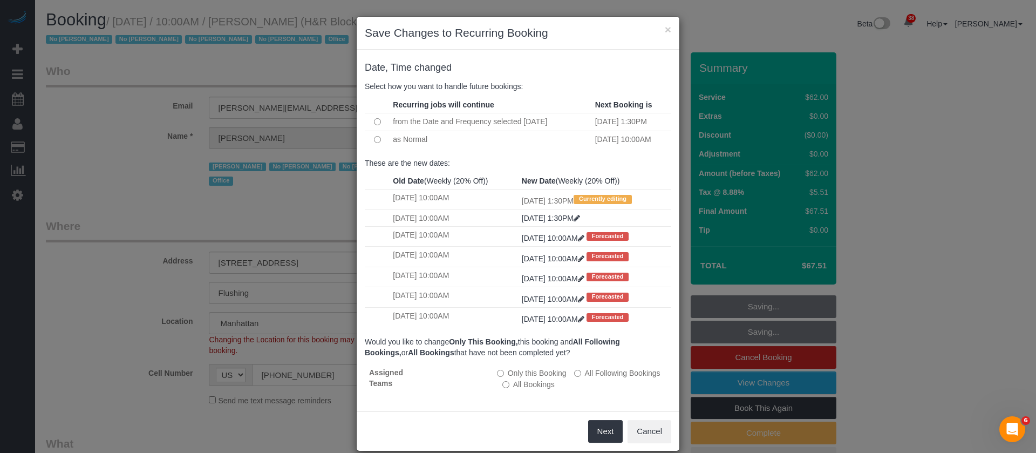 The height and width of the screenshot is (453, 1036). I want to click on label: All bookings that have not been completed yet will be changed., so click(528, 384).